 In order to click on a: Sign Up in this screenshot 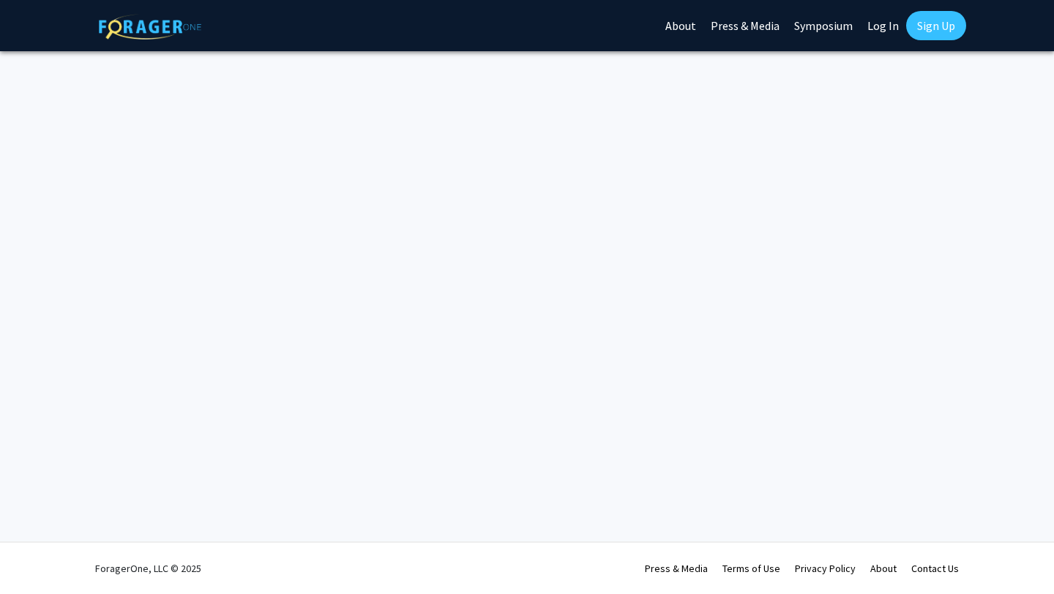, I will do `click(936, 26)`.